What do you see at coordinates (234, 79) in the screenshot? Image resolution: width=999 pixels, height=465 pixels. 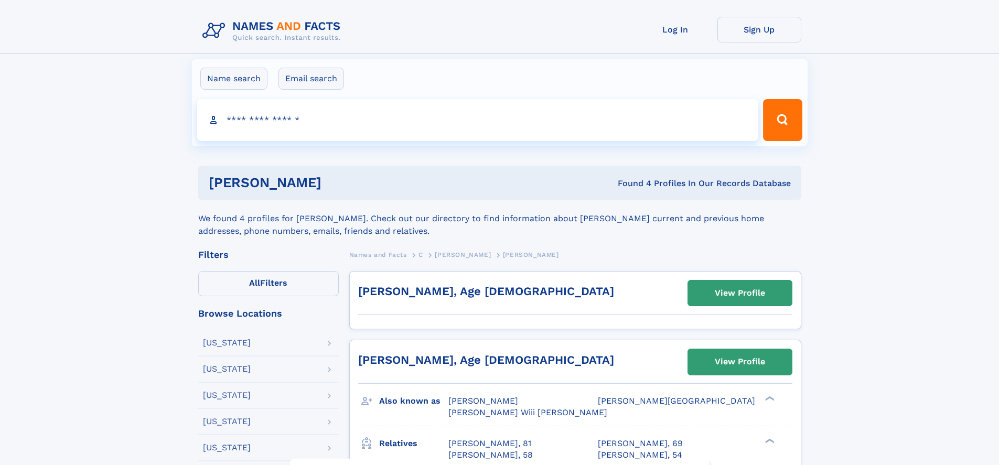 I see `label: Name search` at bounding box center [234, 79].